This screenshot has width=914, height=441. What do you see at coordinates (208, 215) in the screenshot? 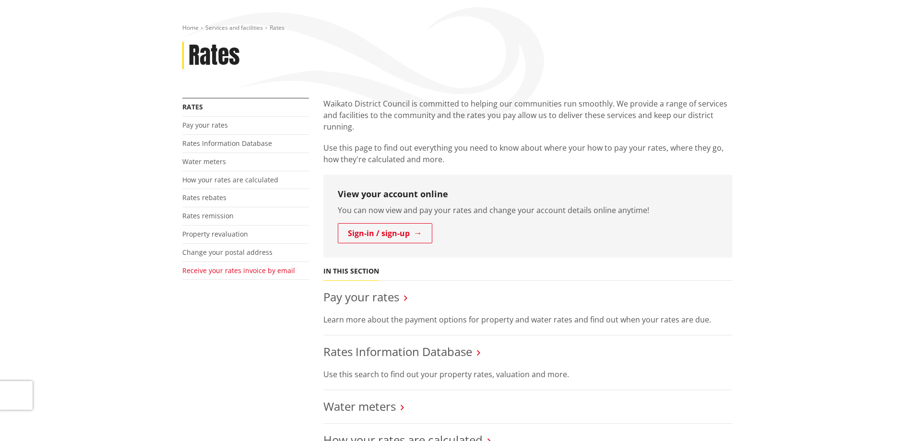
I see `a: Rates remission` at bounding box center [208, 215].